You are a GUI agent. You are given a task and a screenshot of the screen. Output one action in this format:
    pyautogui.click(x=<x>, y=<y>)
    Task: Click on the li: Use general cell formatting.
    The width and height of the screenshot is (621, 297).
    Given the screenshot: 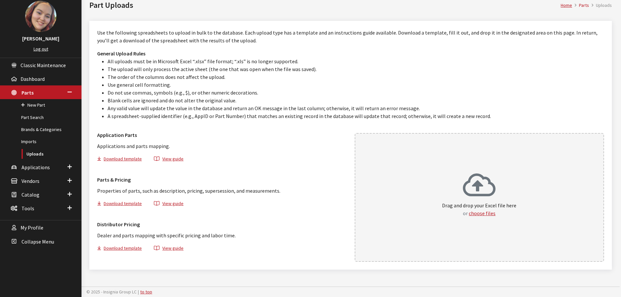 What is the action you would take?
    pyautogui.click(x=356, y=85)
    